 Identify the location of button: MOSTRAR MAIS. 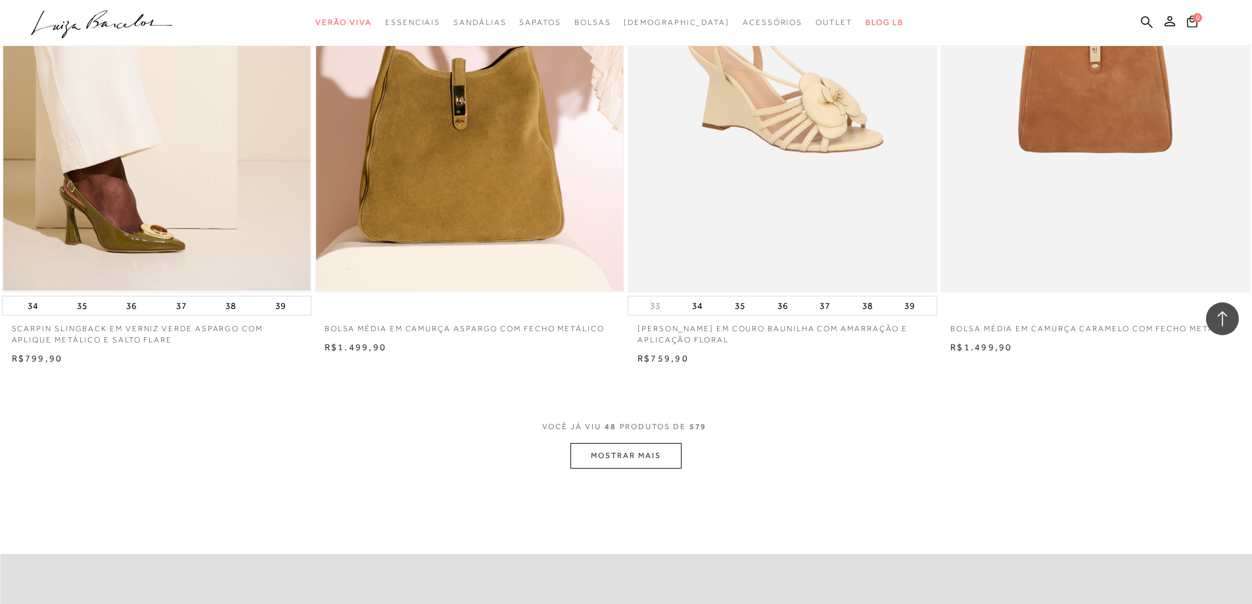
(626, 456).